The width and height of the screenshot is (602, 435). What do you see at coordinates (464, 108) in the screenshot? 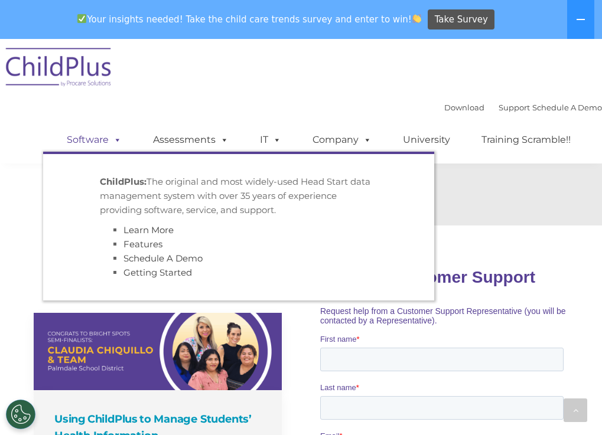
I see `a: Download` at bounding box center [464, 108].